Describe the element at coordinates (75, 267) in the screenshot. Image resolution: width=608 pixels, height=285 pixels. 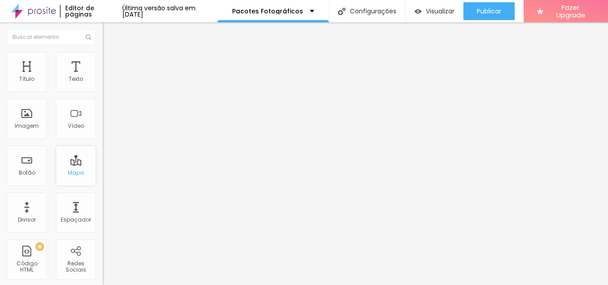
I see `div: Redes Sociais` at that location.